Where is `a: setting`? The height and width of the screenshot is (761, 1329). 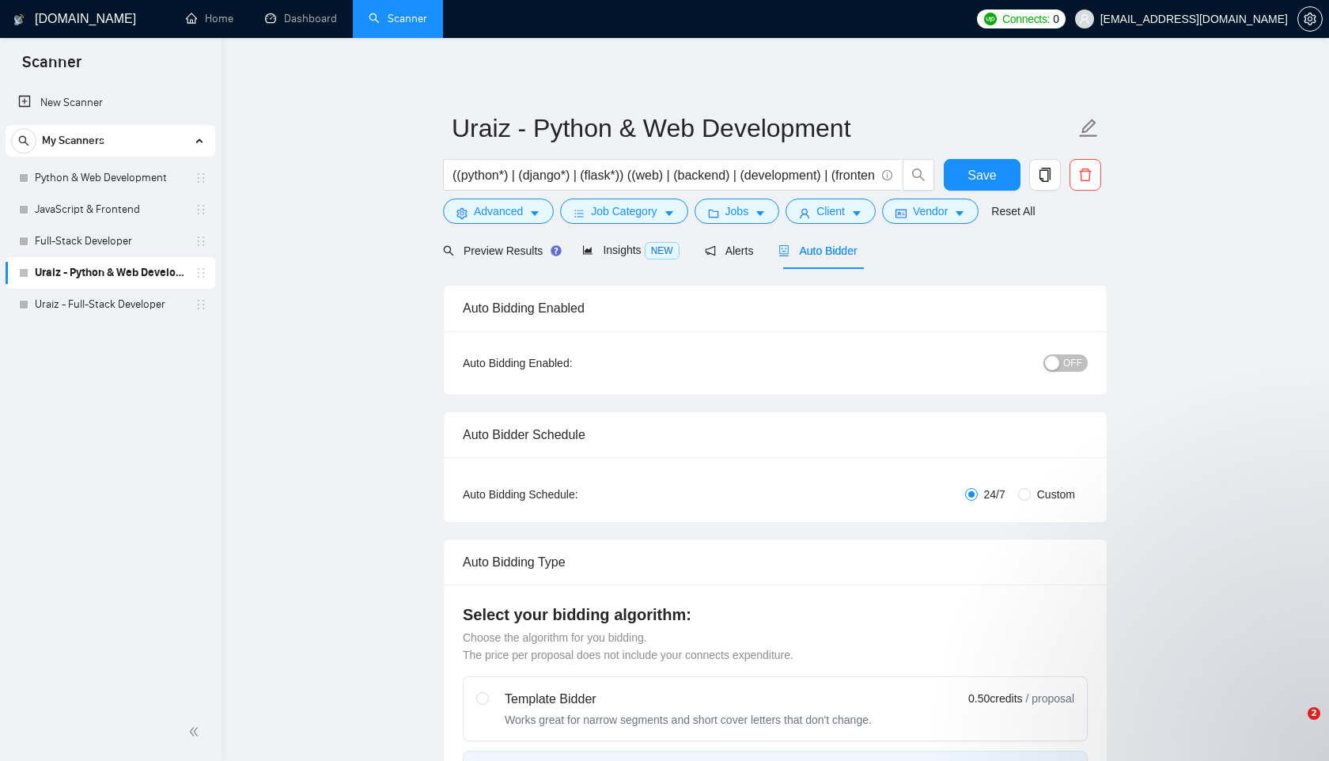
a: setting is located at coordinates (1310, 19).